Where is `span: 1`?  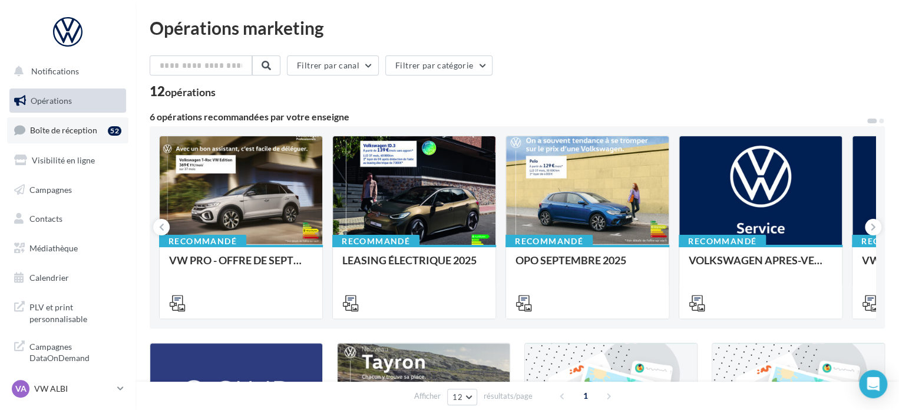
span: 1 is located at coordinates (586, 396).